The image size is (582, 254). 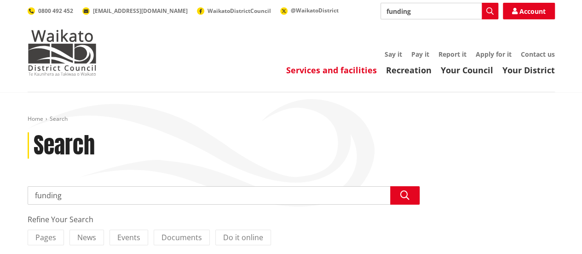 What do you see at coordinates (315, 10) in the screenshot?
I see `span: @WaikatoDistrict` at bounding box center [315, 10].